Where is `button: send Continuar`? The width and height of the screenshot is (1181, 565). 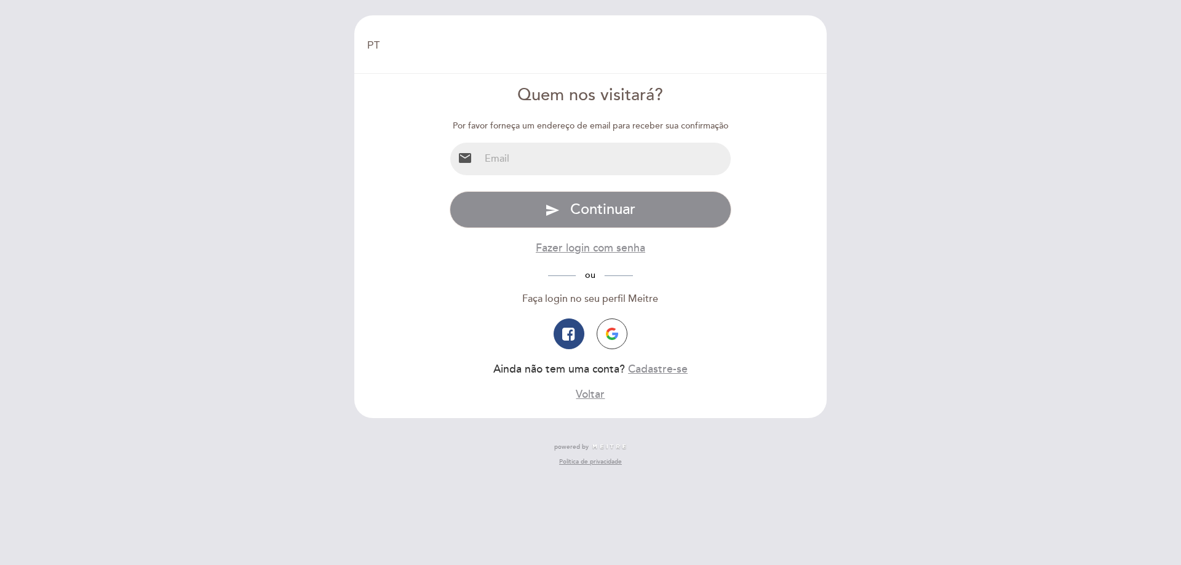 button: send Continuar is located at coordinates (591, 210).